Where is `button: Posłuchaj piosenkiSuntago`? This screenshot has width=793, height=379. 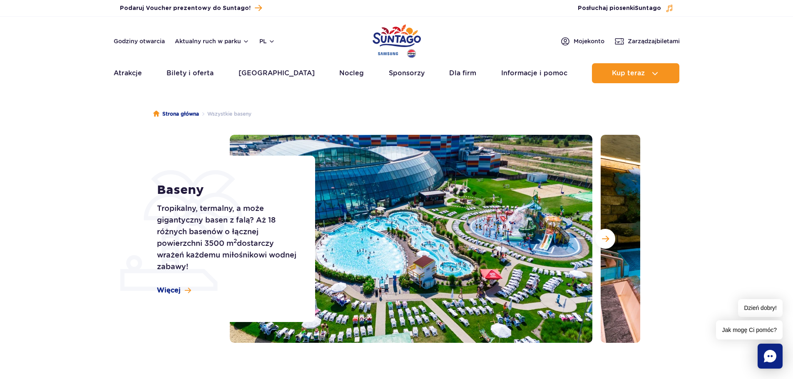 button: Posłuchaj piosenkiSuntago is located at coordinates (625, 8).